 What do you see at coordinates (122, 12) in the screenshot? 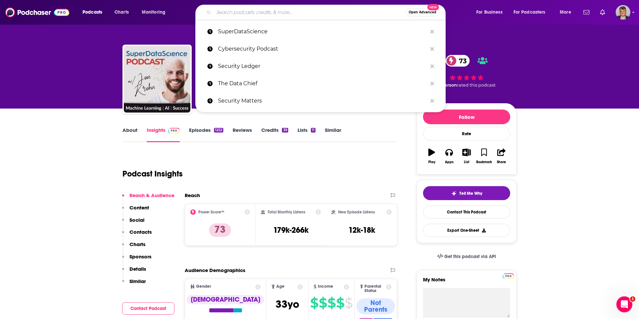
I see `span: Charts` at bounding box center [122, 12].